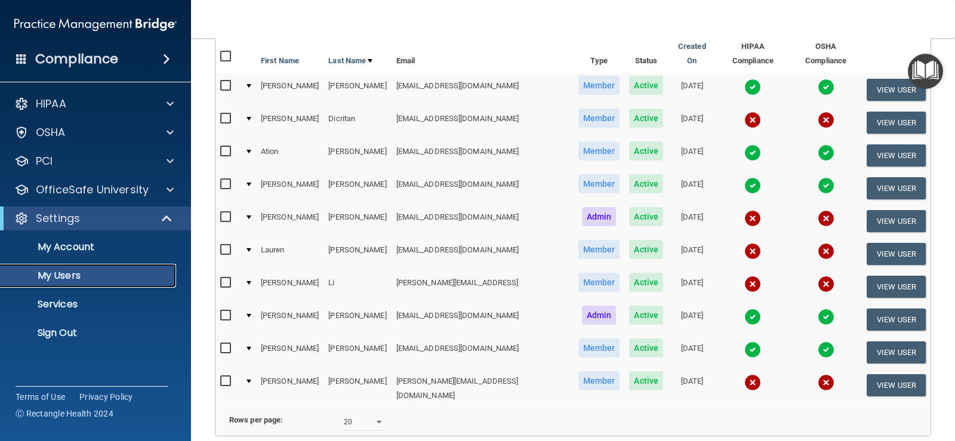  I want to click on td: Ation, so click(289, 155).